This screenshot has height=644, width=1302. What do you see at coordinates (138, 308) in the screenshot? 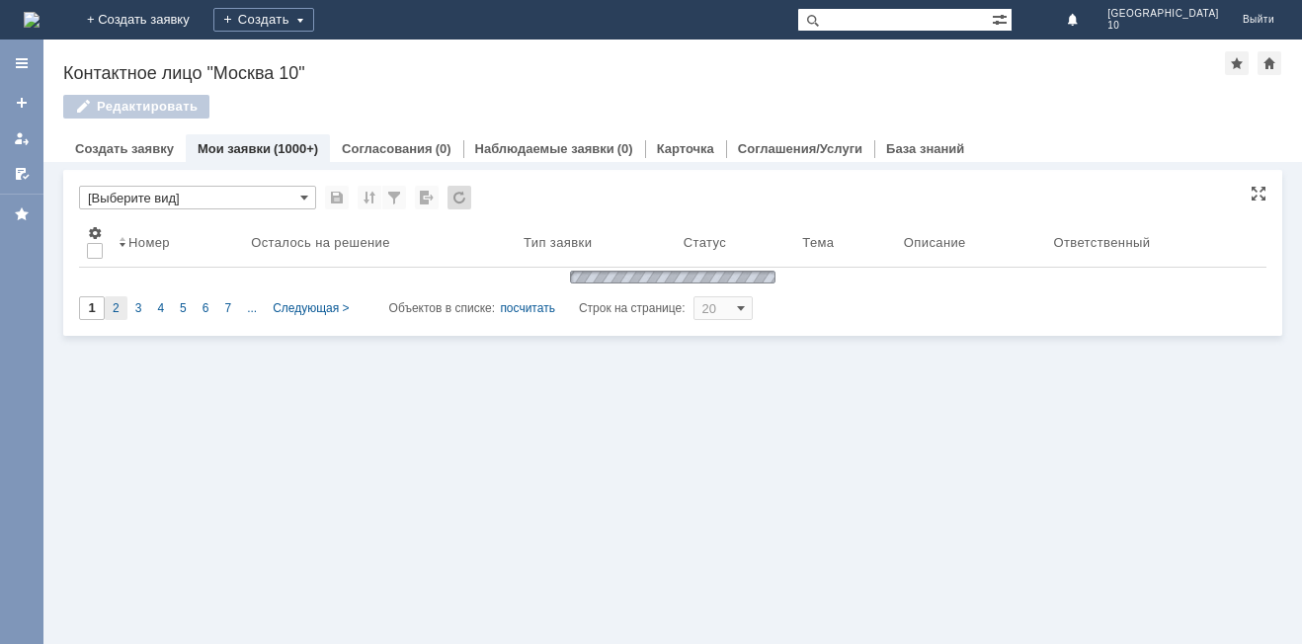
I see `span: 3` at bounding box center [138, 308].